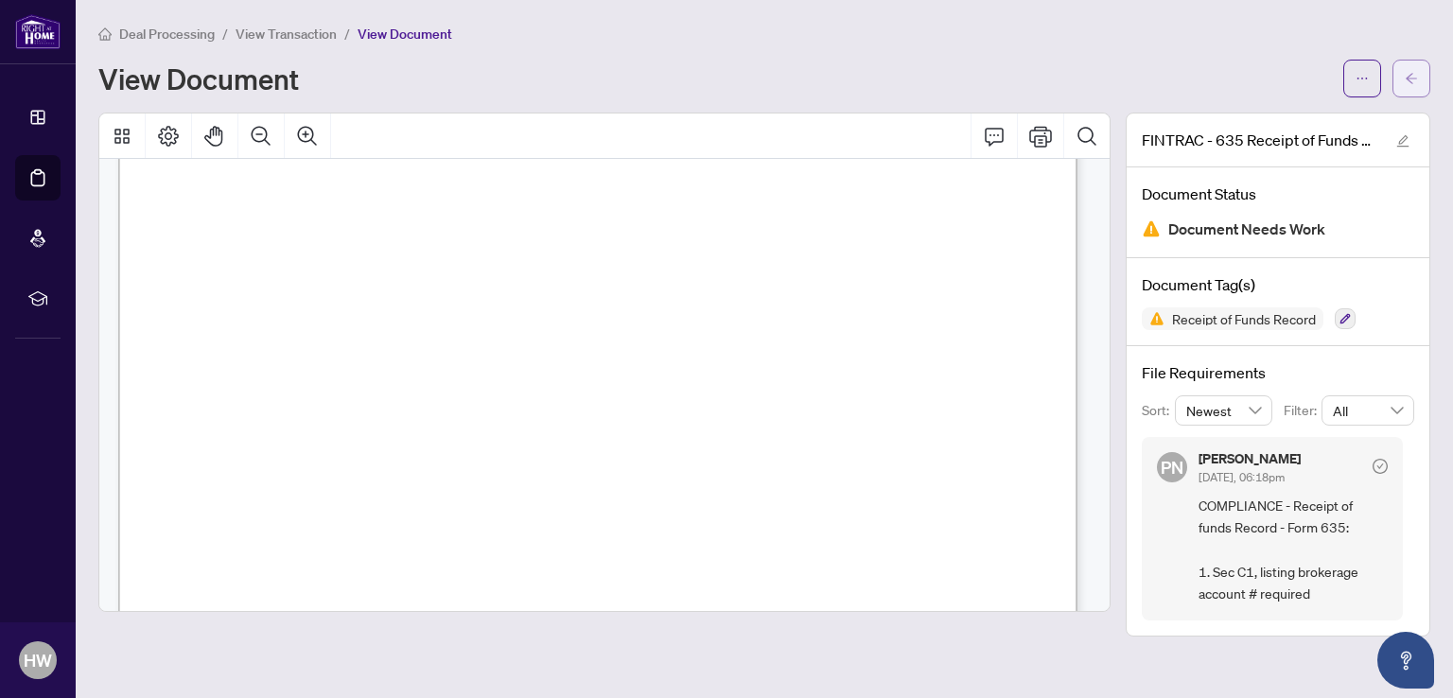 Image resolution: width=1453 pixels, height=698 pixels. What do you see at coordinates (38, 660) in the screenshot?
I see `span: HW` at bounding box center [38, 660].